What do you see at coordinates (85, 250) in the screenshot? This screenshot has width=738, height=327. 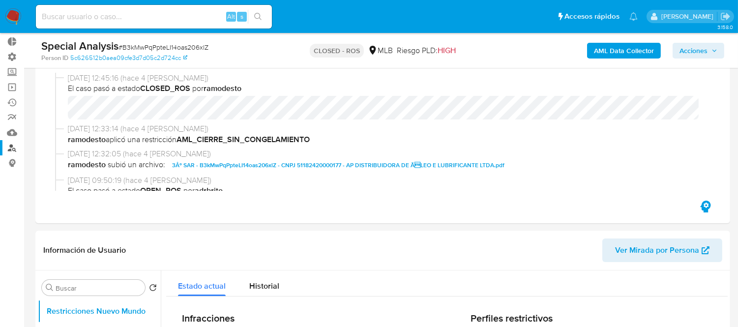 I see `h1: Información de Usuario` at bounding box center [85, 250].